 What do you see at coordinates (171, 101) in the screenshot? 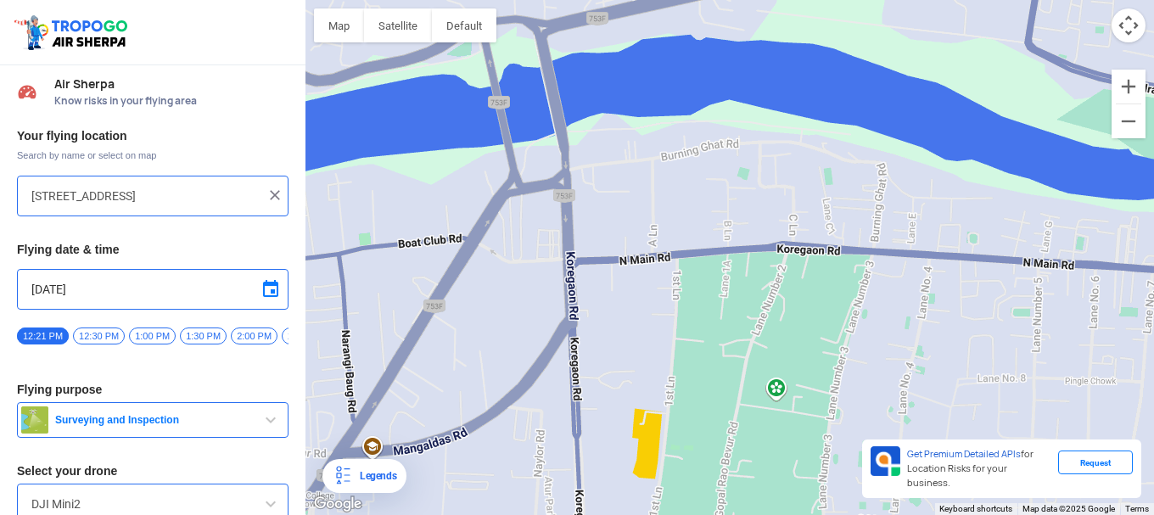
I see `span: Know risks in your flying area` at bounding box center [171, 101].